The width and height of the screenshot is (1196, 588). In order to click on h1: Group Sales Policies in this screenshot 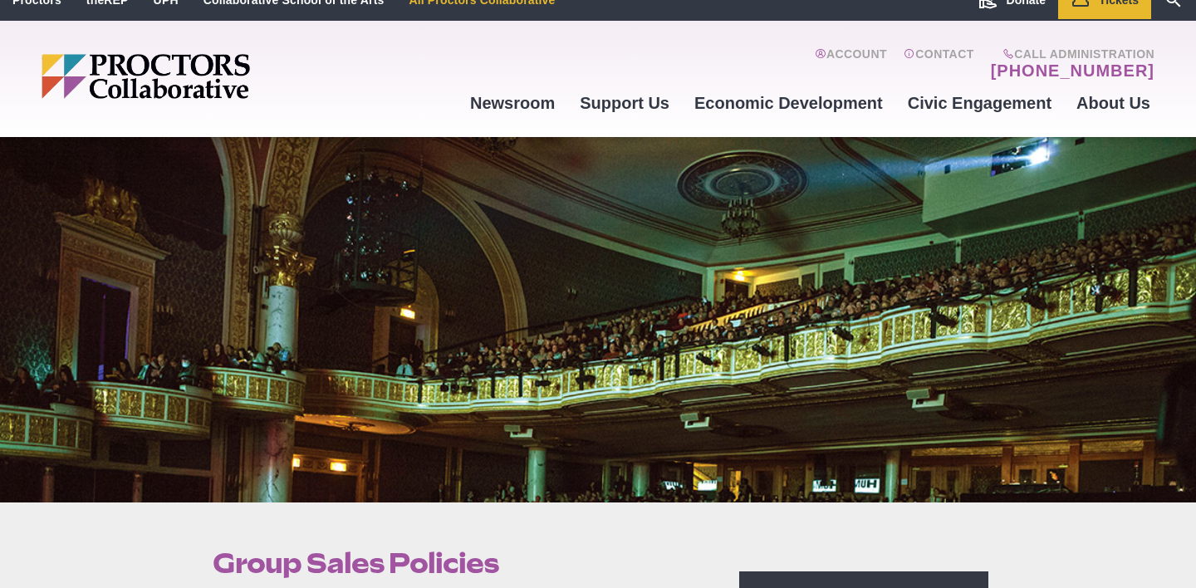, I will do `click(457, 563)`.